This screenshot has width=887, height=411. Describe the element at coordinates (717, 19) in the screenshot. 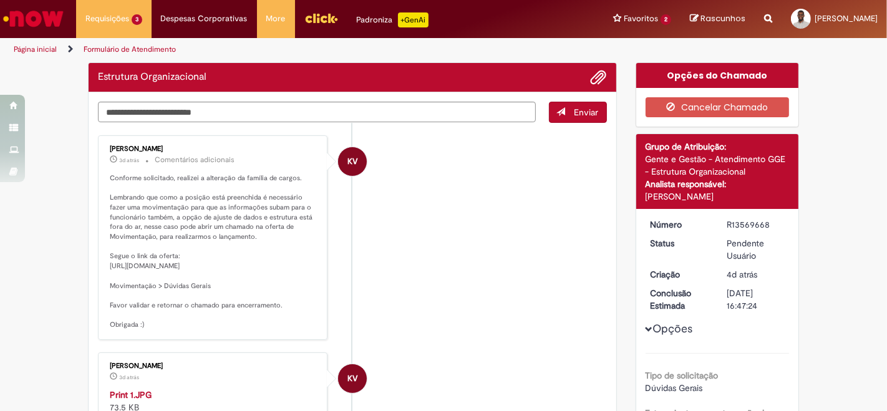

I see `a: Rascunhos` at that location.